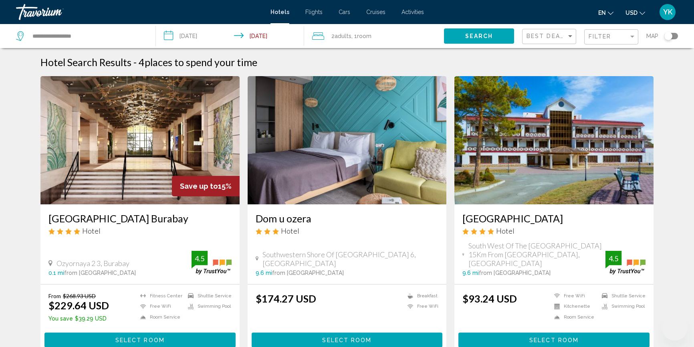  What do you see at coordinates (376, 12) in the screenshot?
I see `span: Cruises` at bounding box center [376, 12].